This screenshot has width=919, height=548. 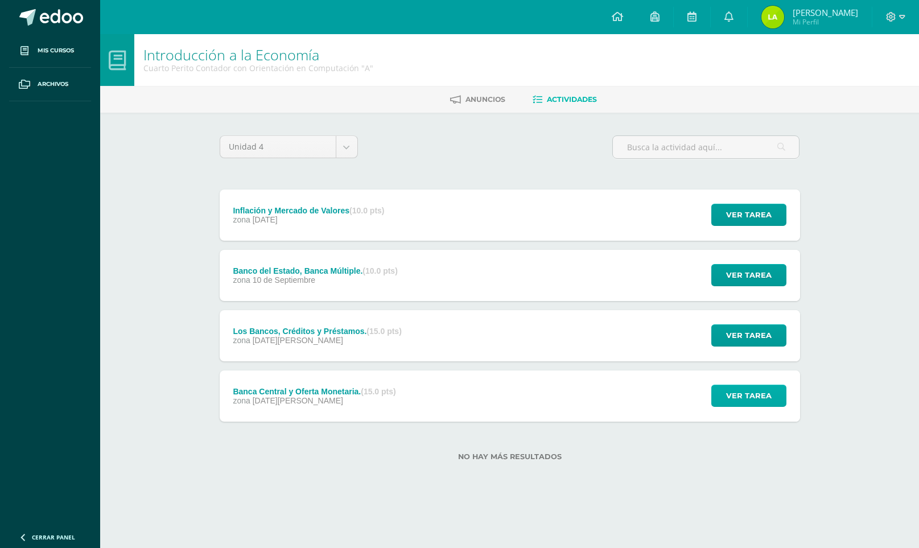 I want to click on a: Anuncios, so click(x=477, y=100).